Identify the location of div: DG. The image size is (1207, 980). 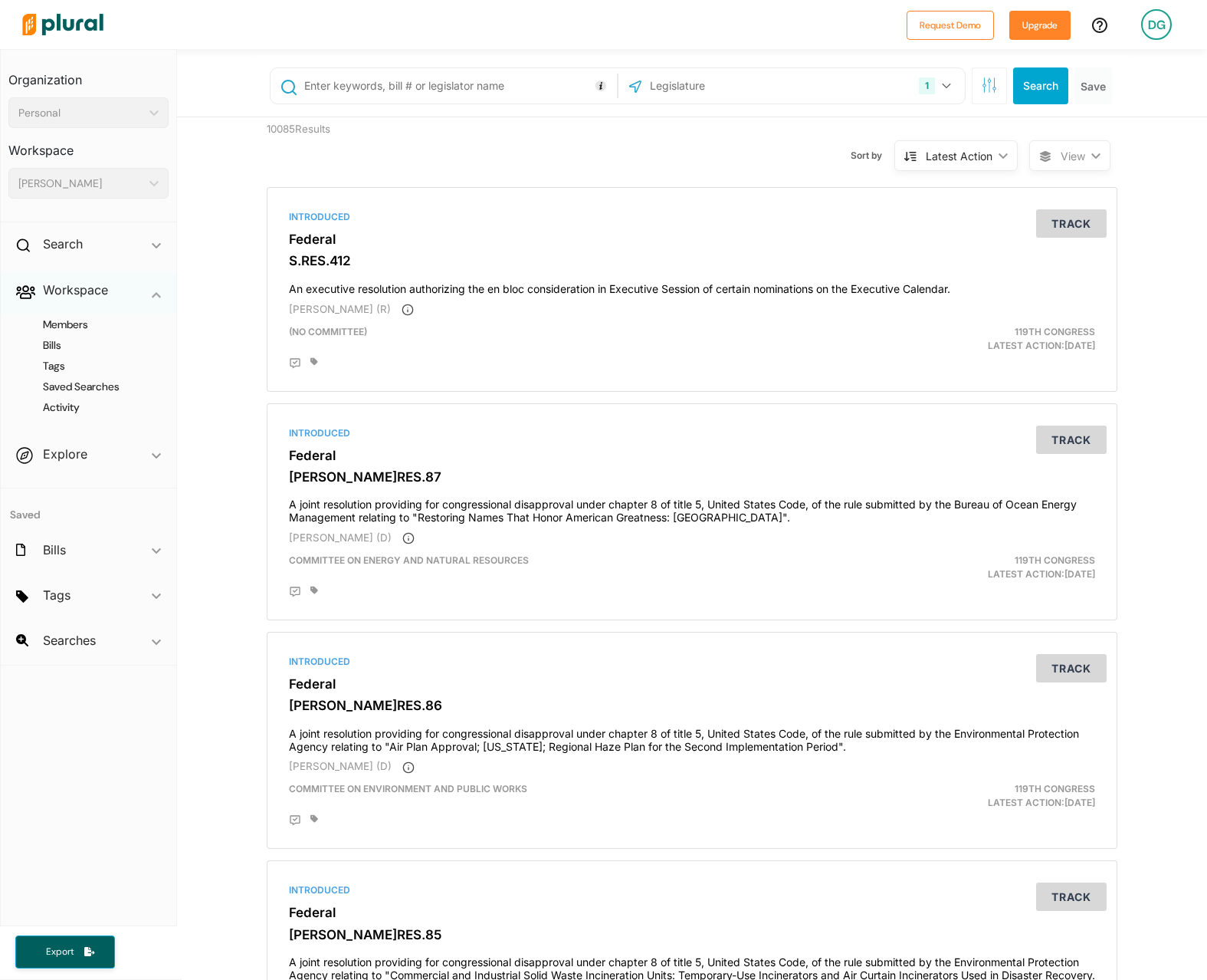
(1156, 25).